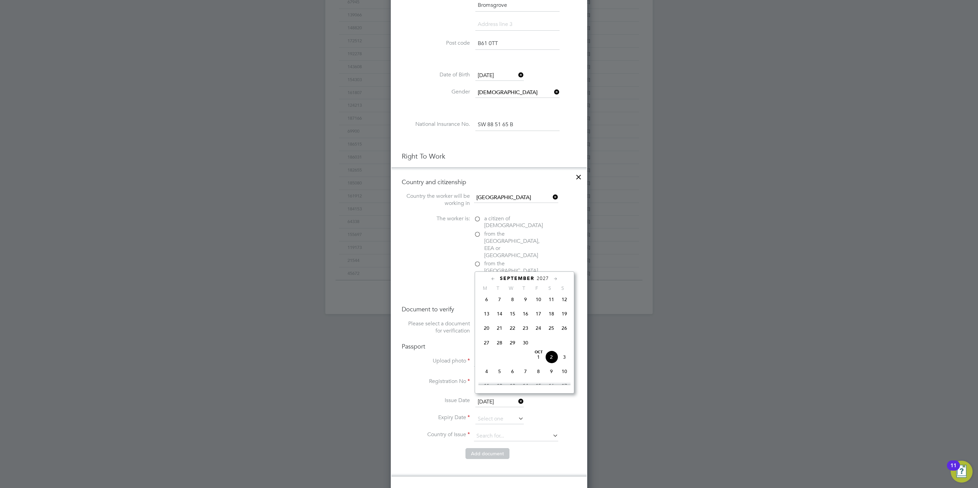 The height and width of the screenshot is (488, 978). I want to click on span: 1, so click(538, 357).